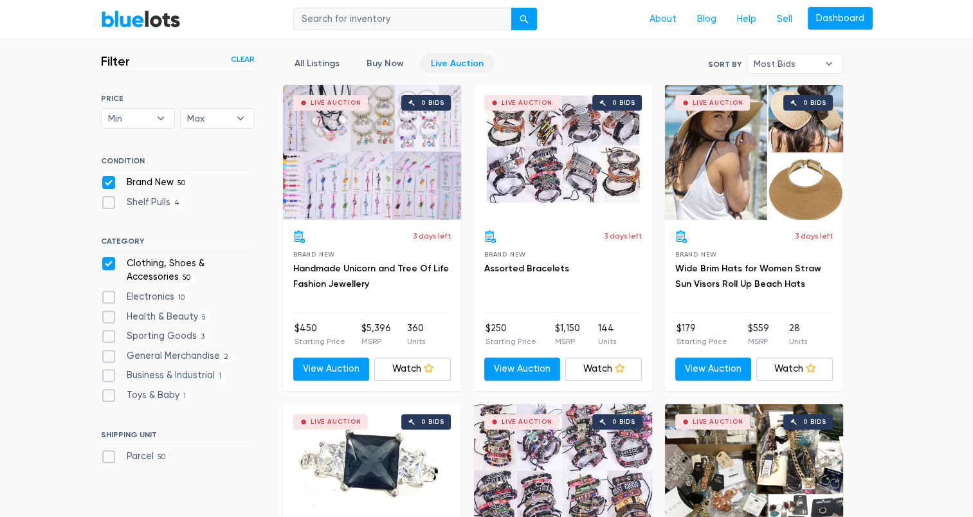 The width and height of the screenshot is (973, 517). Describe the element at coordinates (167, 356) in the screenshot. I see `label: General Merchandise` at that location.